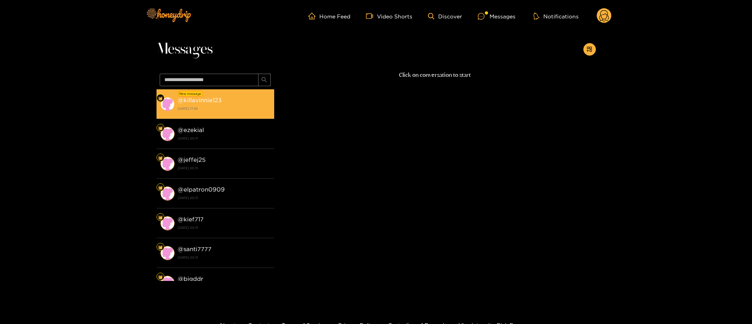  I want to click on a: Video Shorts, so click(389, 16).